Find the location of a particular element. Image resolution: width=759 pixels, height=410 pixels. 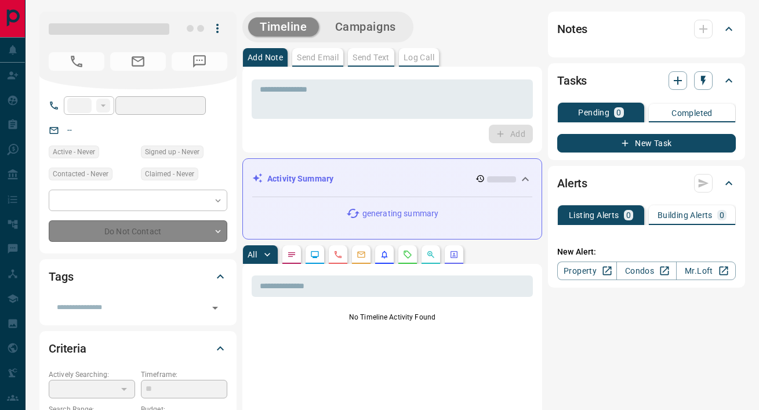

span: No Email is located at coordinates (138, 61).